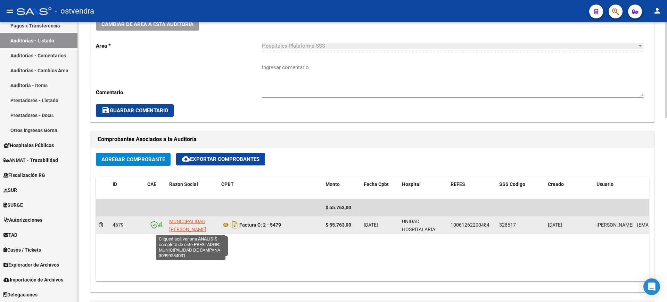 This screenshot has height=302, width=667. Describe the element at coordinates (294, 46) in the screenshot. I see `span: Hospitales Plataforma SSS` at that location.